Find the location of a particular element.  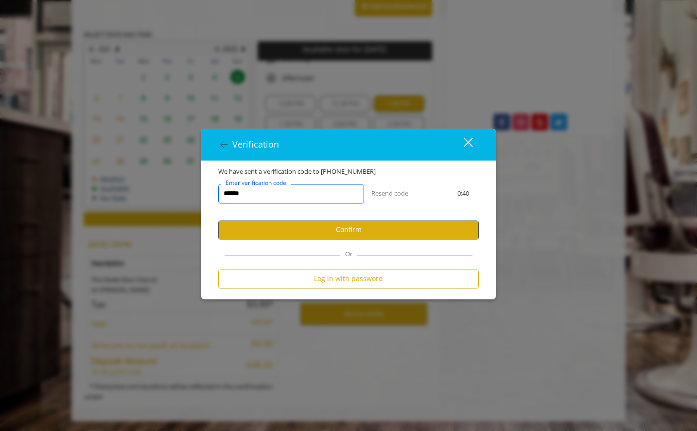

div: close dialog is located at coordinates (462, 145).